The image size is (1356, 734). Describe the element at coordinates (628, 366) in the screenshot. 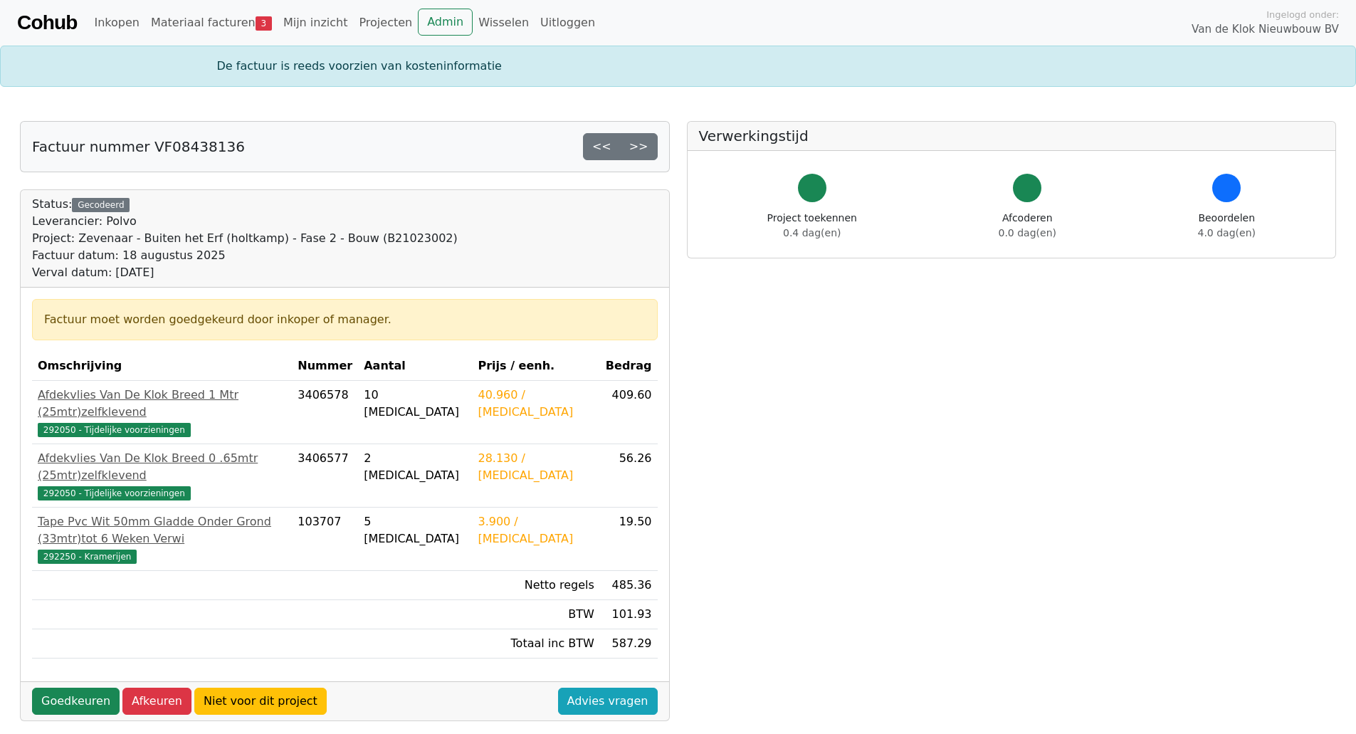

I see `th: Bedrag` at that location.